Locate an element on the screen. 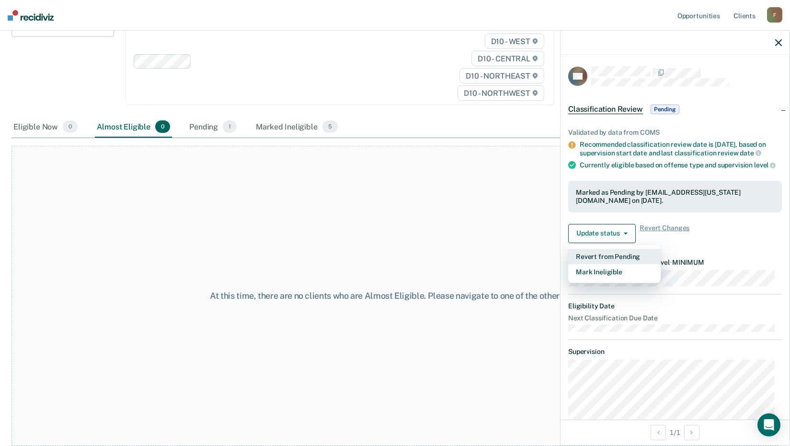 The height and width of the screenshot is (446, 790). span: Classification Review is located at coordinates (606, 109).